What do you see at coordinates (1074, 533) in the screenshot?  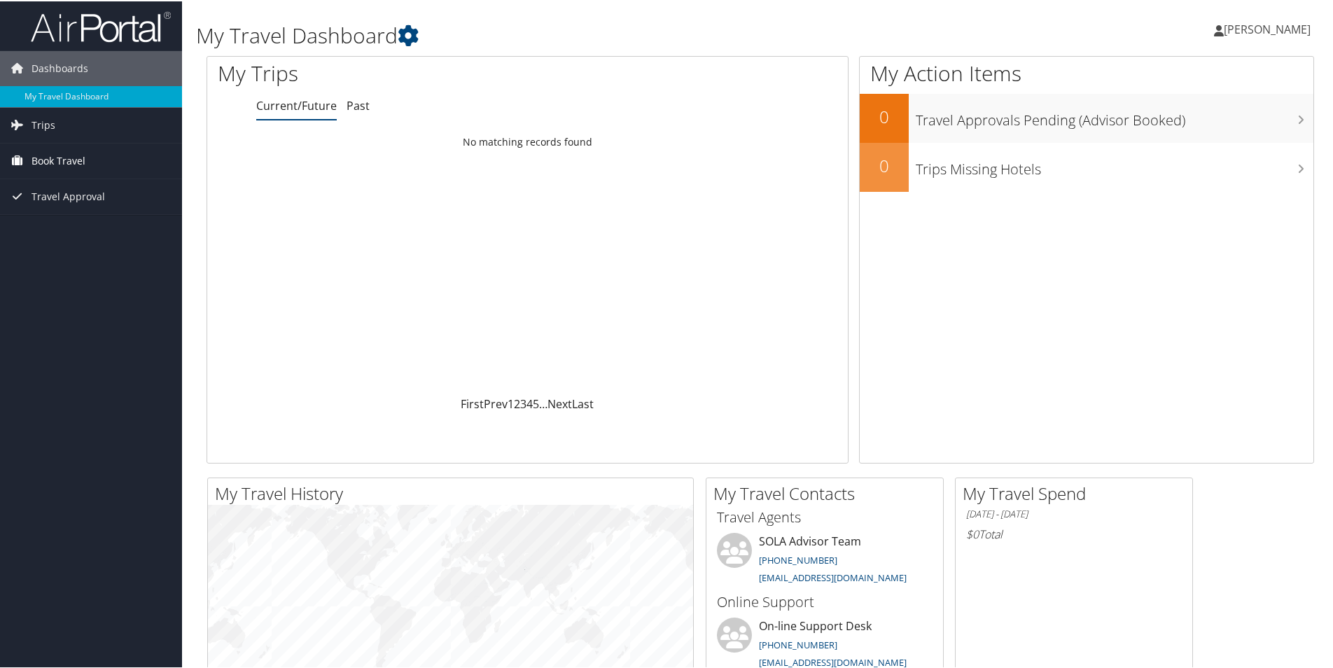 I see `h6: Total` at bounding box center [1074, 533].